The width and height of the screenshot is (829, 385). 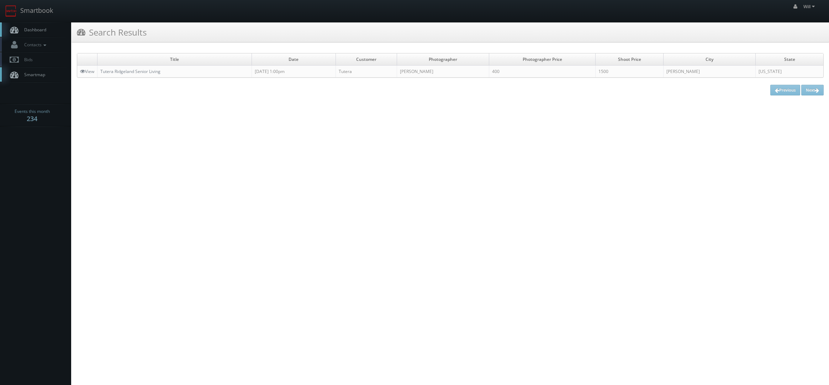 What do you see at coordinates (543, 72) in the screenshot?
I see `td: 400` at bounding box center [543, 72].